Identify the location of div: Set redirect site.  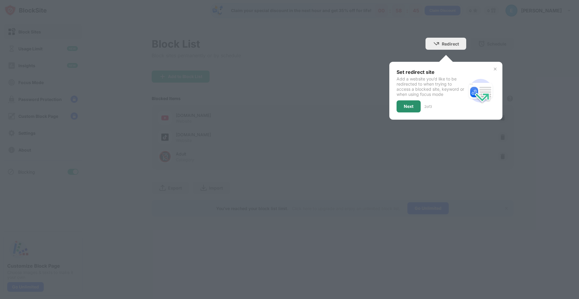
(431, 72).